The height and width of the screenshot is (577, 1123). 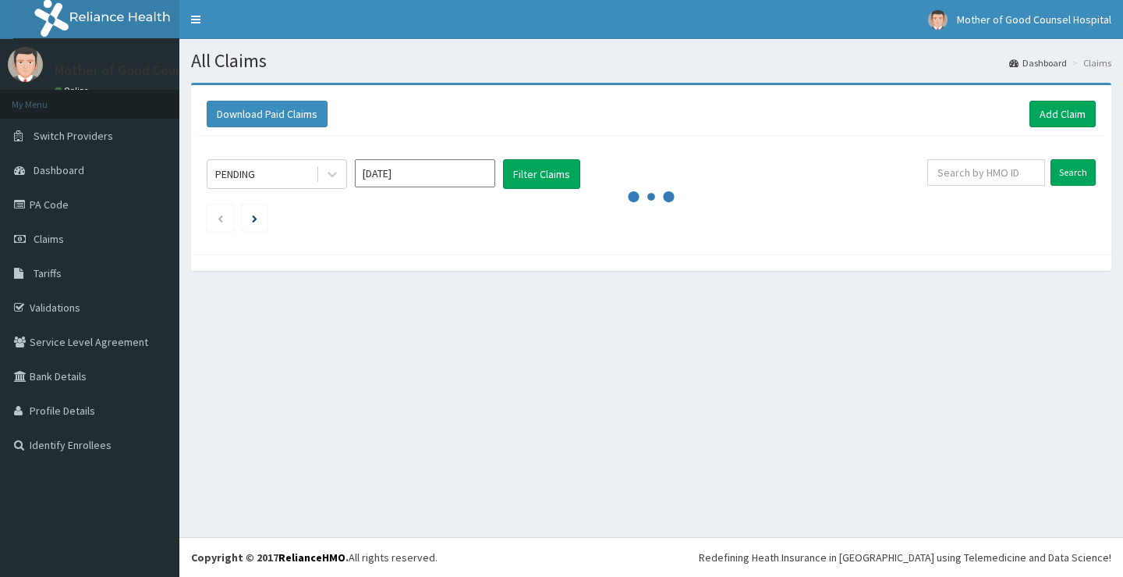 What do you see at coordinates (541, 174) in the screenshot?
I see `button: Filter Claims` at bounding box center [541, 174].